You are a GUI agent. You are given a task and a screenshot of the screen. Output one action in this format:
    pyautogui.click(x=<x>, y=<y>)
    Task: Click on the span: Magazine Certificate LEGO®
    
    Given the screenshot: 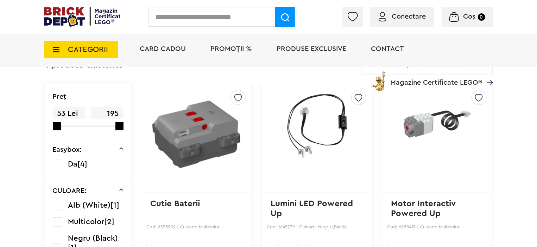 What is the action you would take?
    pyautogui.click(x=436, y=78)
    